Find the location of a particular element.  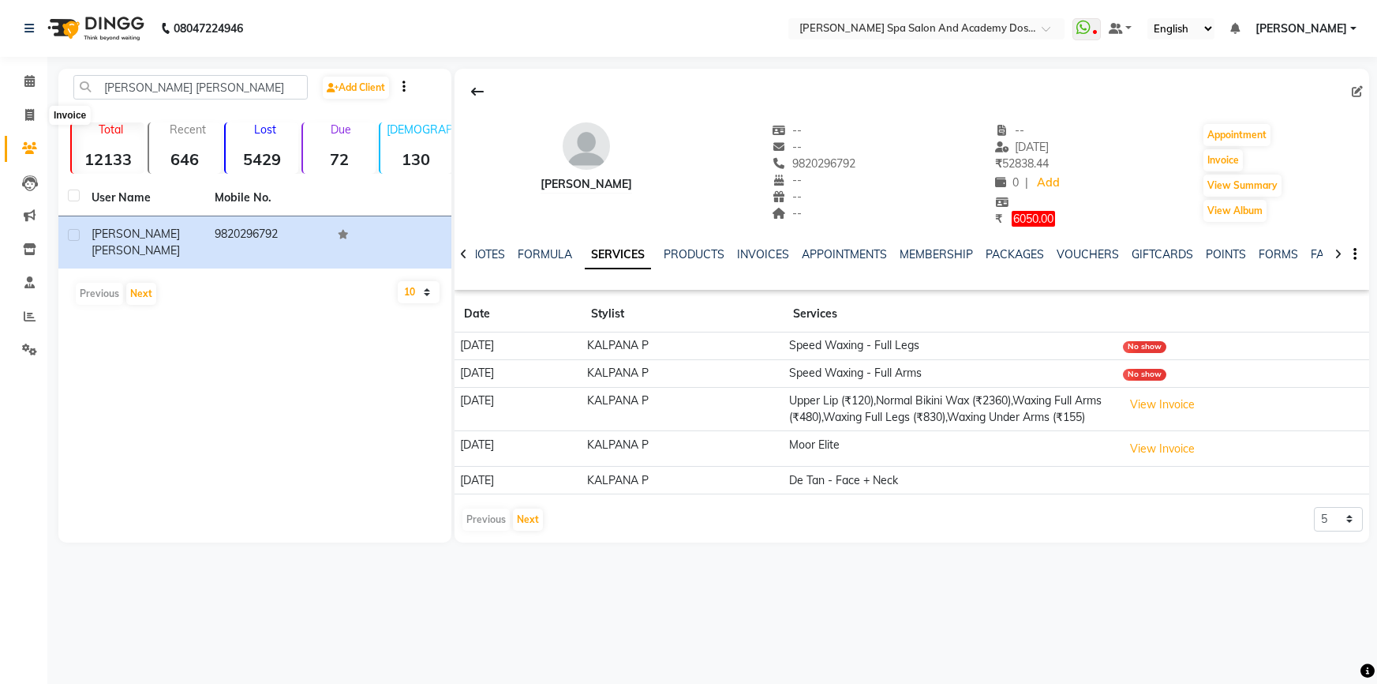

td: Moor Elite is located at coordinates (950, 448).